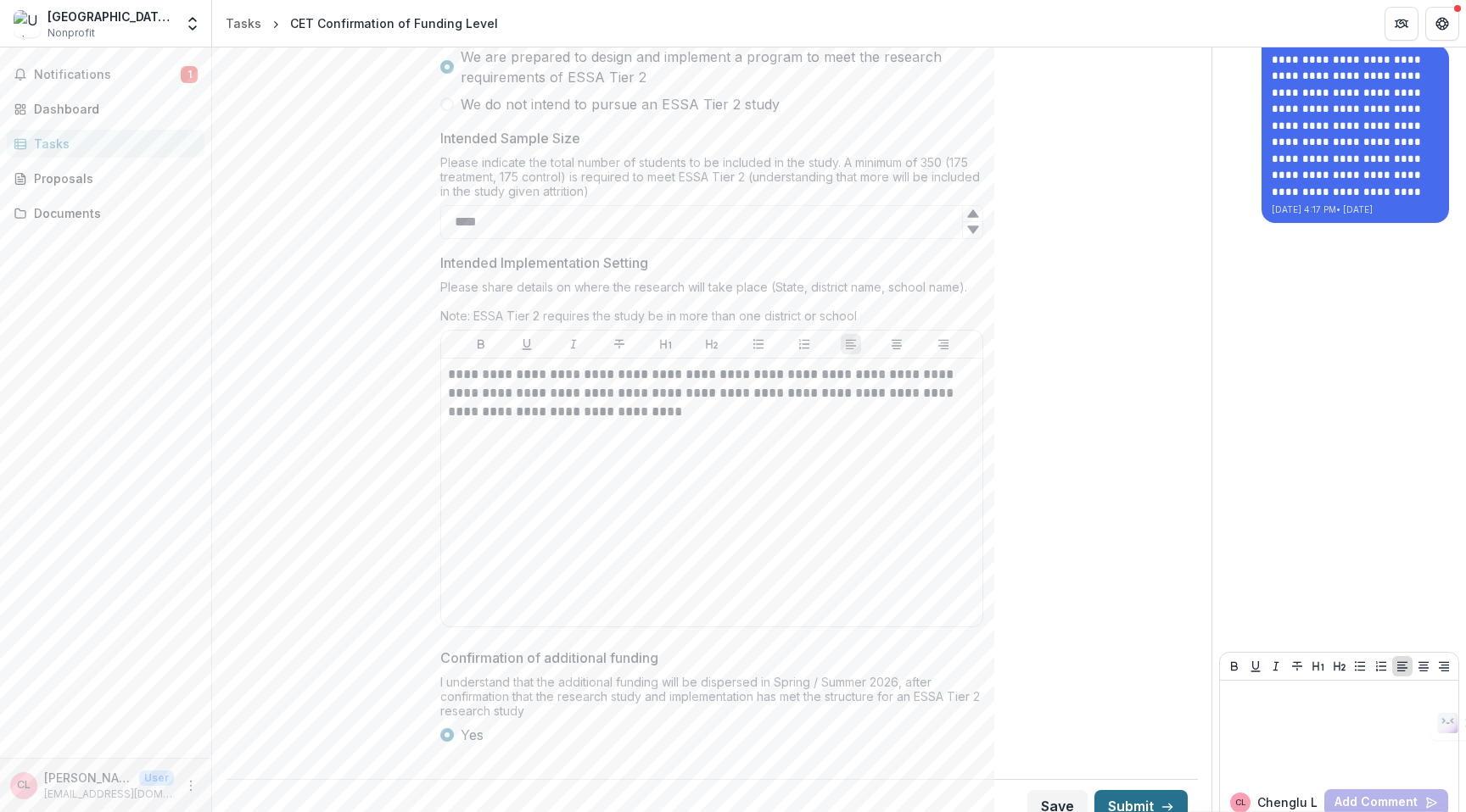 The height and width of the screenshot is (812, 1466). I want to click on div: Proposals, so click(112, 178).